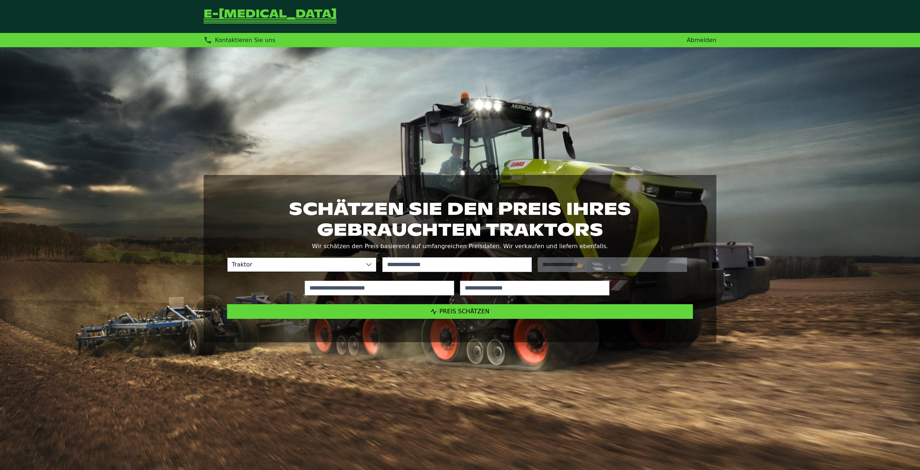 The image size is (920, 470). Describe the element at coordinates (245, 40) in the screenshot. I see `span: Kontaktieren Sie uns` at that location.